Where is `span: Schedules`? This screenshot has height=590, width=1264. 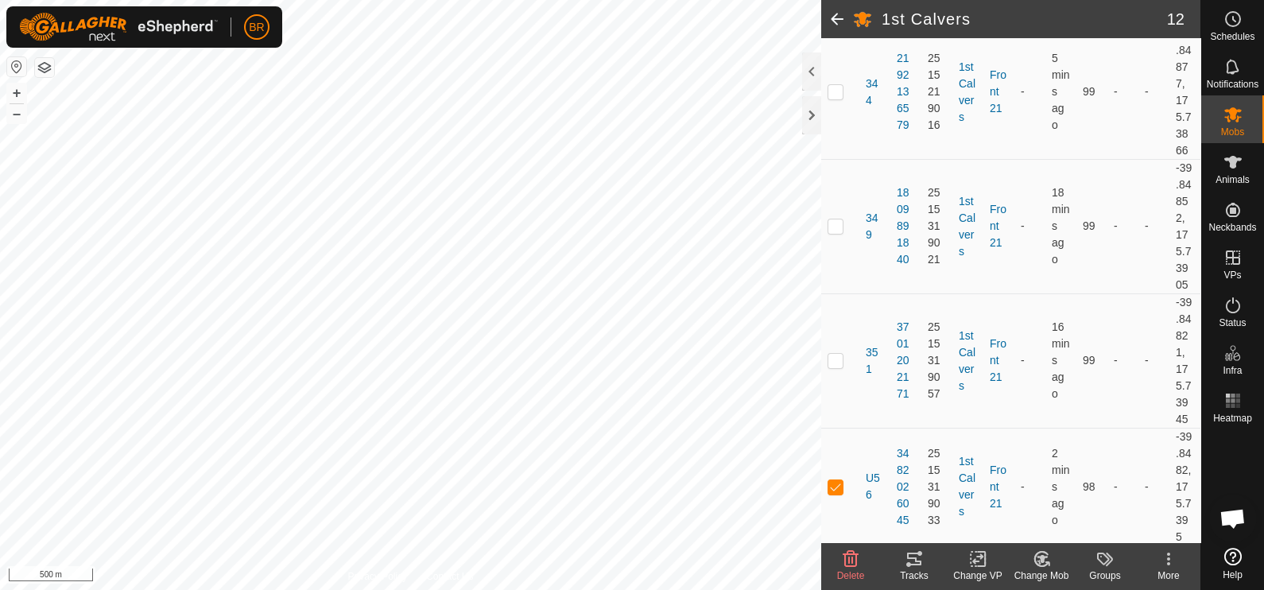
span: Schedules is located at coordinates (1232, 37).